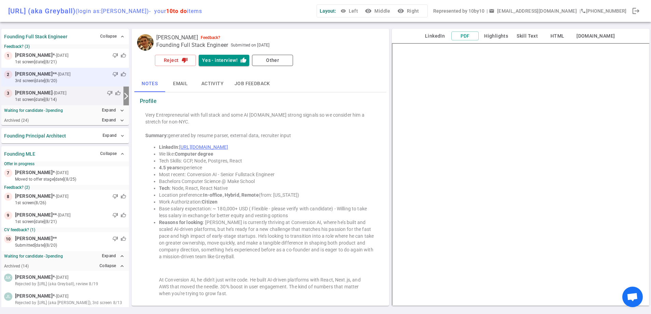  Describe the element at coordinates (113, 110) in the screenshot. I see `button: Expandexpand_more` at that location.